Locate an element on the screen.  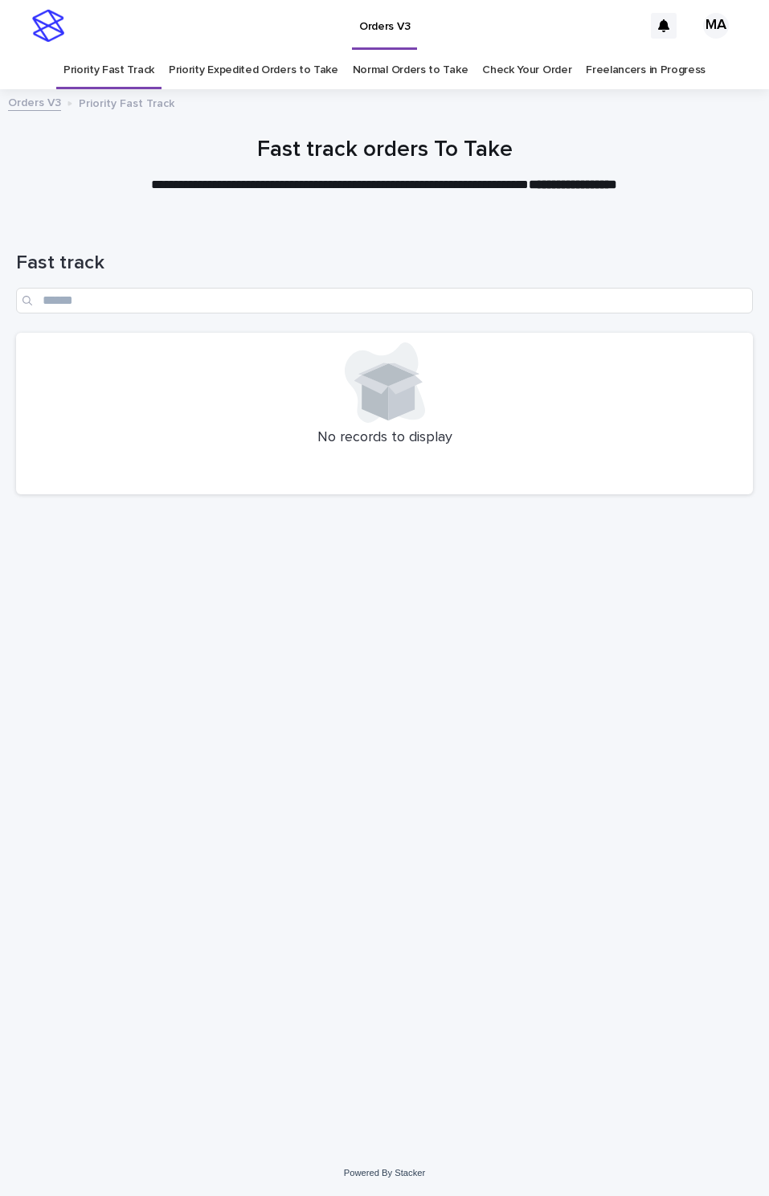
a: Priority Fast Track is located at coordinates (109, 70).